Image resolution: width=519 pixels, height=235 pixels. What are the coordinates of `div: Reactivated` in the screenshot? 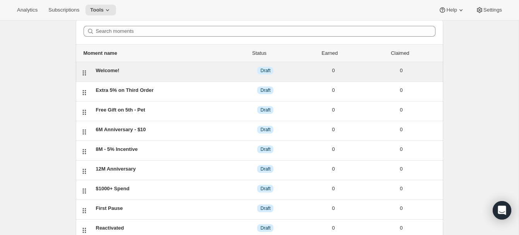 It's located at (164, 229).